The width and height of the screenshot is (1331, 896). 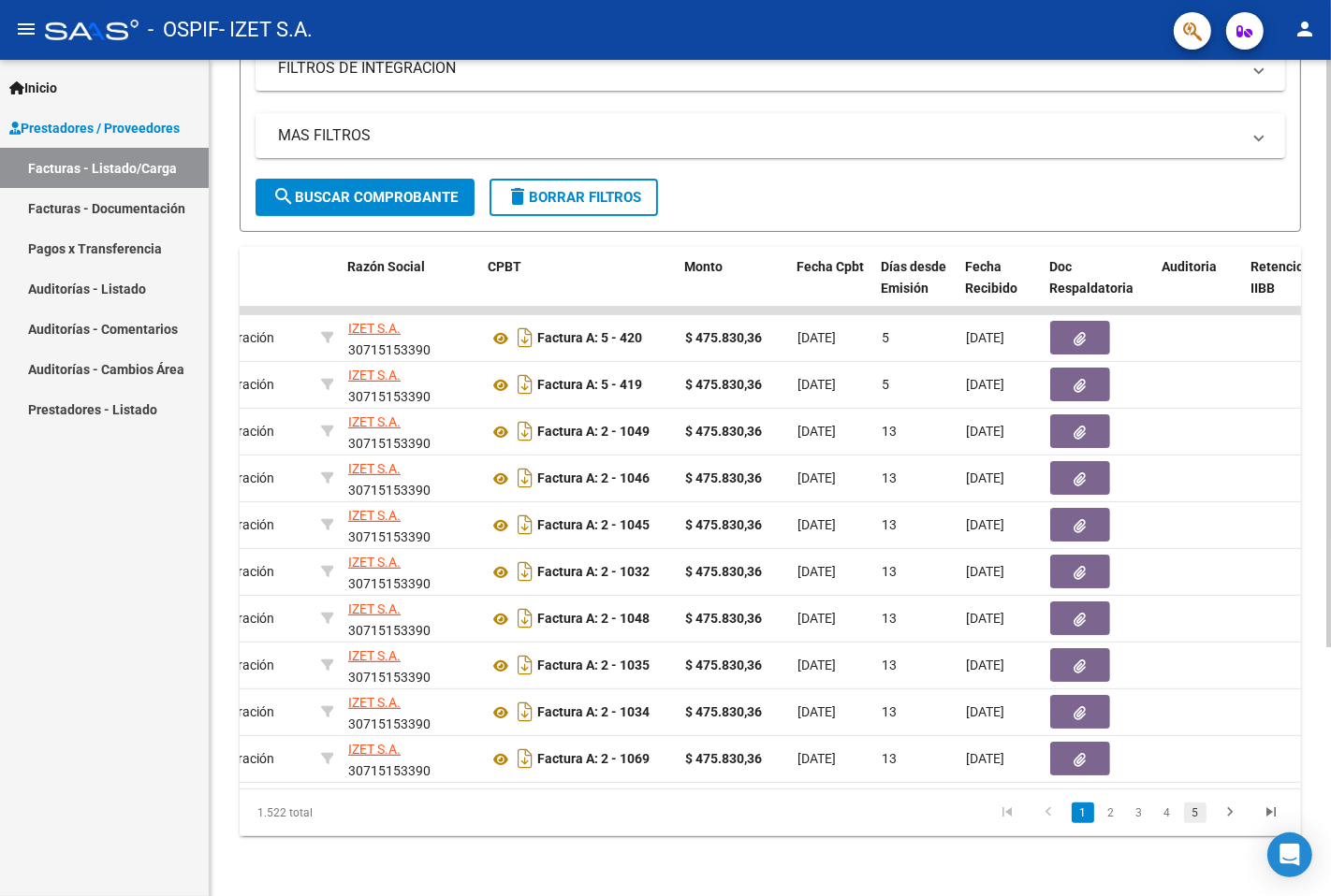 I want to click on strong: Factura A: 5 - 419, so click(x=590, y=386).